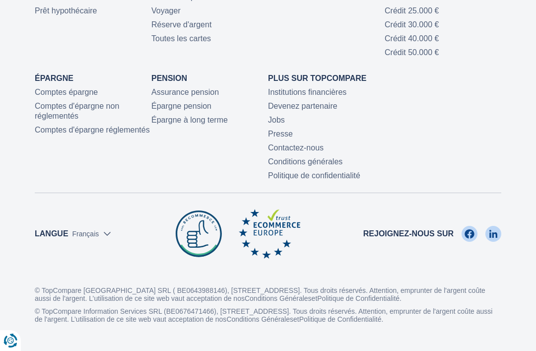 This screenshot has height=351, width=536. What do you see at coordinates (411, 52) in the screenshot?
I see `a: Crédit 50.000 €` at bounding box center [411, 52].